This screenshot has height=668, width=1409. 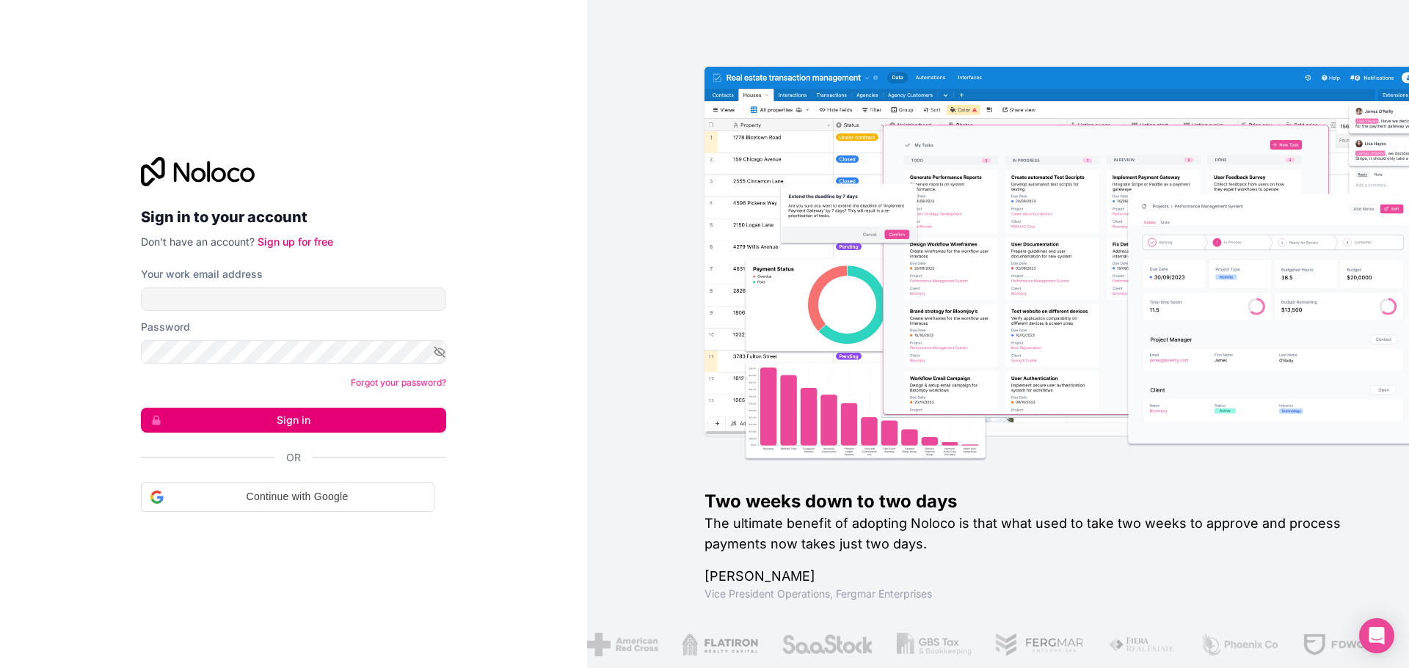 What do you see at coordinates (1142, 645) in the screenshot?
I see `img: /assets/fiera-fwj2N5v4.png` at bounding box center [1142, 645].